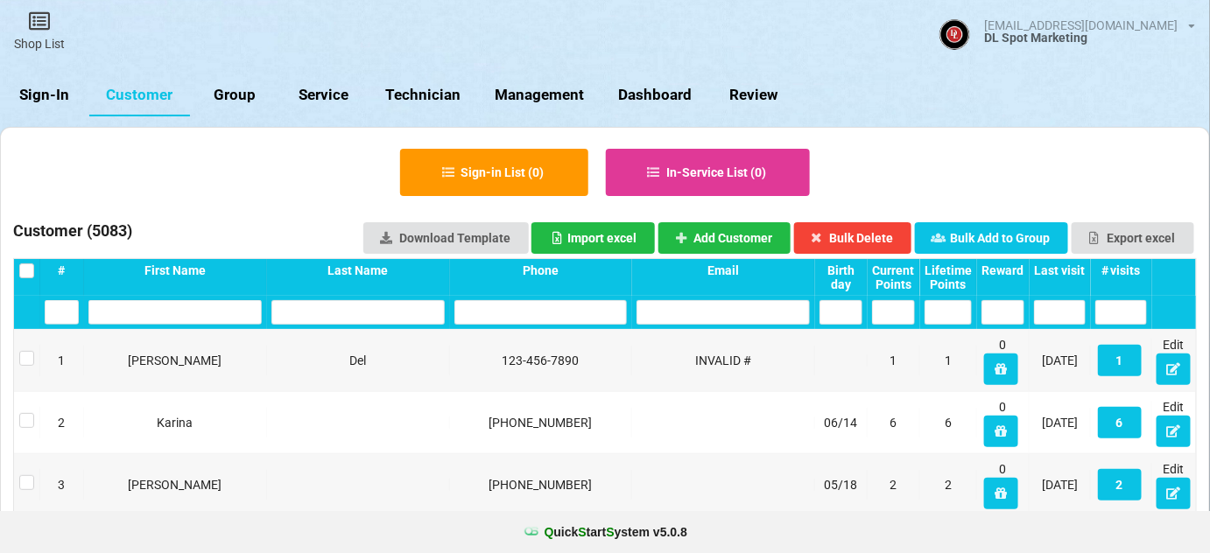 The width and height of the screenshot is (1210, 553). Describe the element at coordinates (840, 485) in the screenshot. I see `div: 05/18` at that location.